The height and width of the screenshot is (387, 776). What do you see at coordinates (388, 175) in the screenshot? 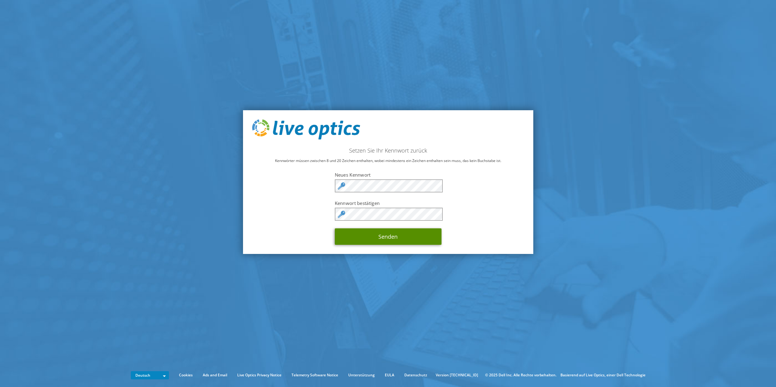
I see `label: Neues Kennwort` at bounding box center [388, 175].